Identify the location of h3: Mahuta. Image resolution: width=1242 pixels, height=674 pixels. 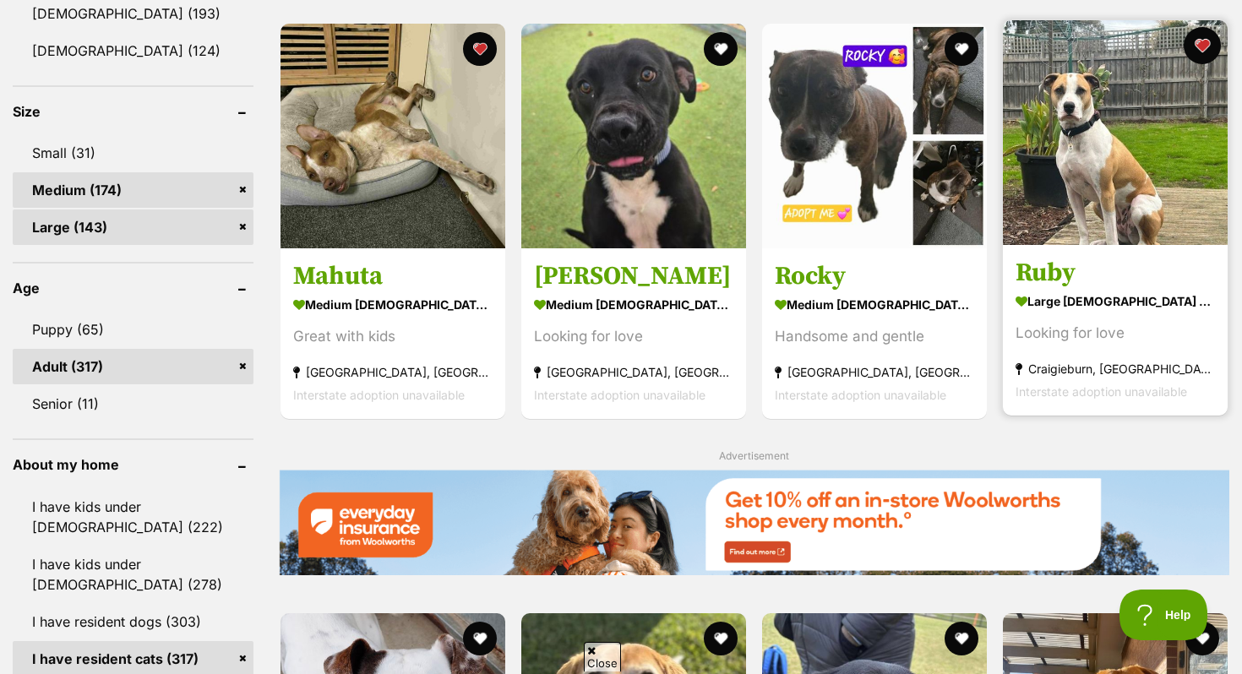
(393, 276).